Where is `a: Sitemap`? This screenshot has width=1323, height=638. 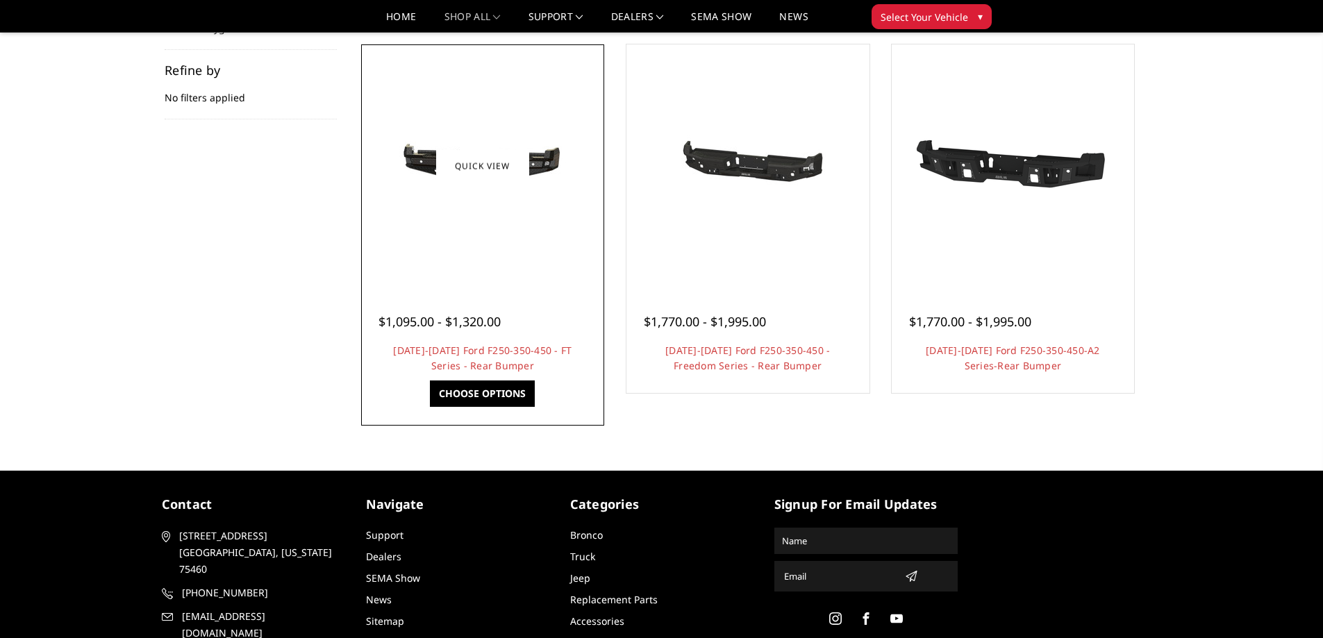 a: Sitemap is located at coordinates (385, 621).